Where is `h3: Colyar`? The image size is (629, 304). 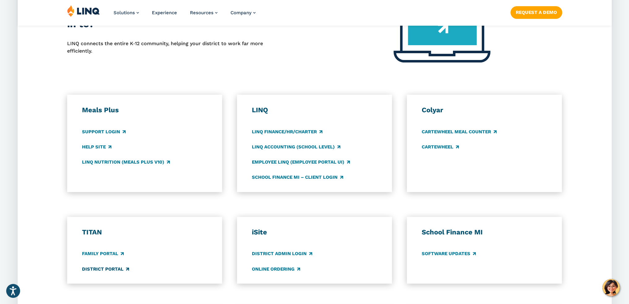 h3: Colyar is located at coordinates (484, 110).